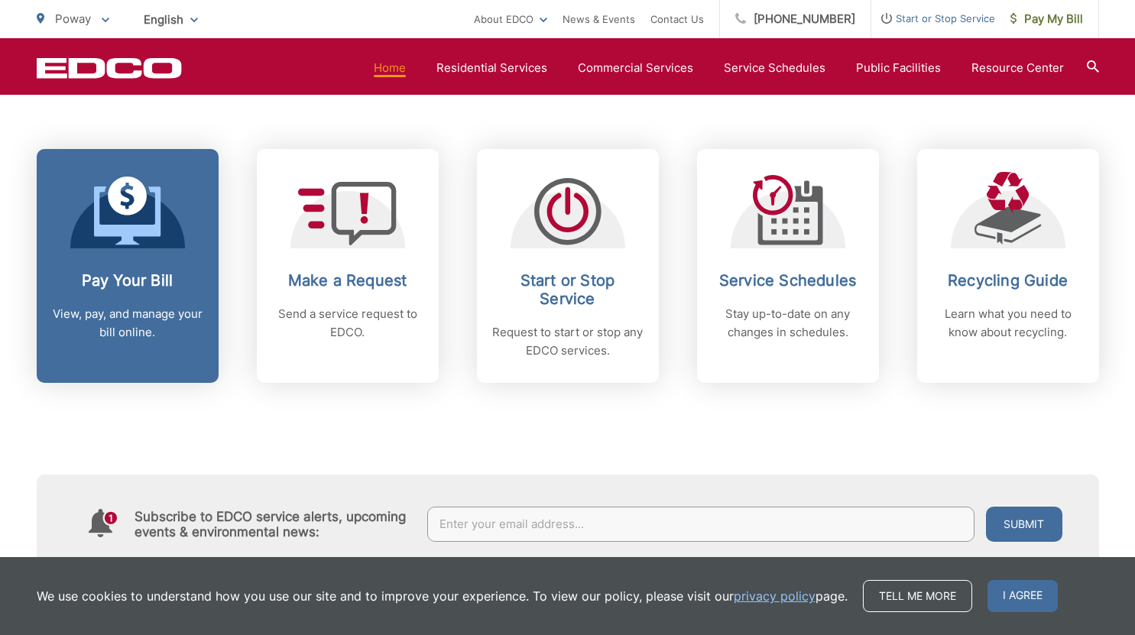 The width and height of the screenshot is (1135, 635). Describe the element at coordinates (1024, 524) in the screenshot. I see `button: Submit` at that location.